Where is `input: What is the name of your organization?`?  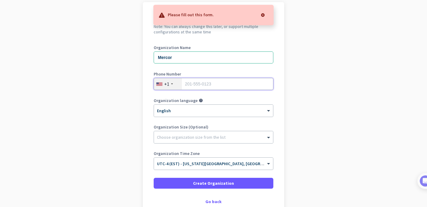
input: What is the name of your organization? is located at coordinates (213, 57).